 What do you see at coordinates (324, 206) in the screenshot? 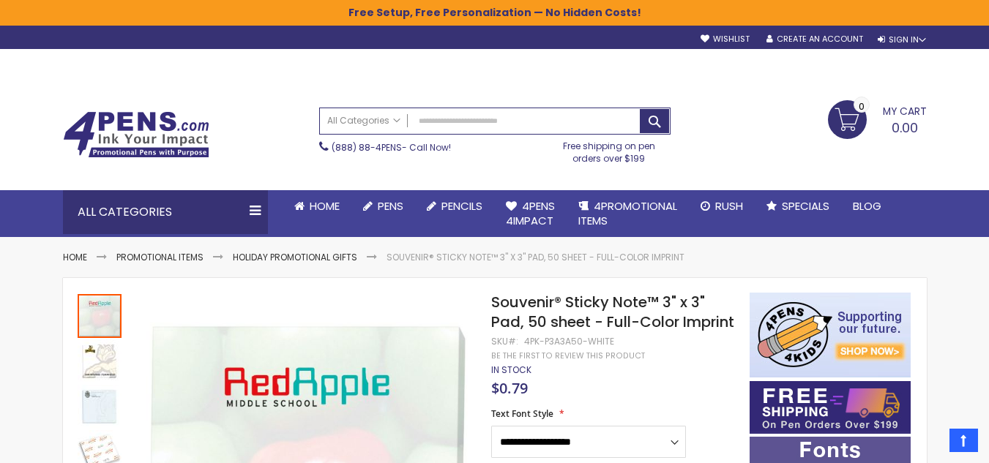
I see `span: Home` at bounding box center [324, 206].